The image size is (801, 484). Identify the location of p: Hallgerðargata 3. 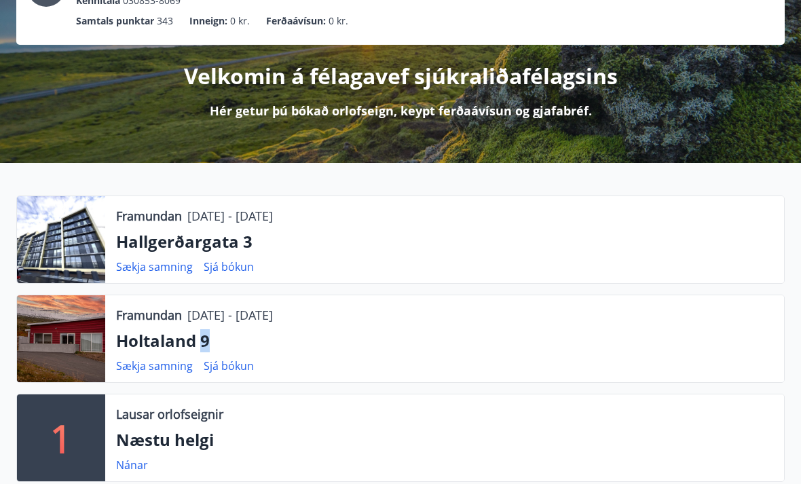
(445, 242).